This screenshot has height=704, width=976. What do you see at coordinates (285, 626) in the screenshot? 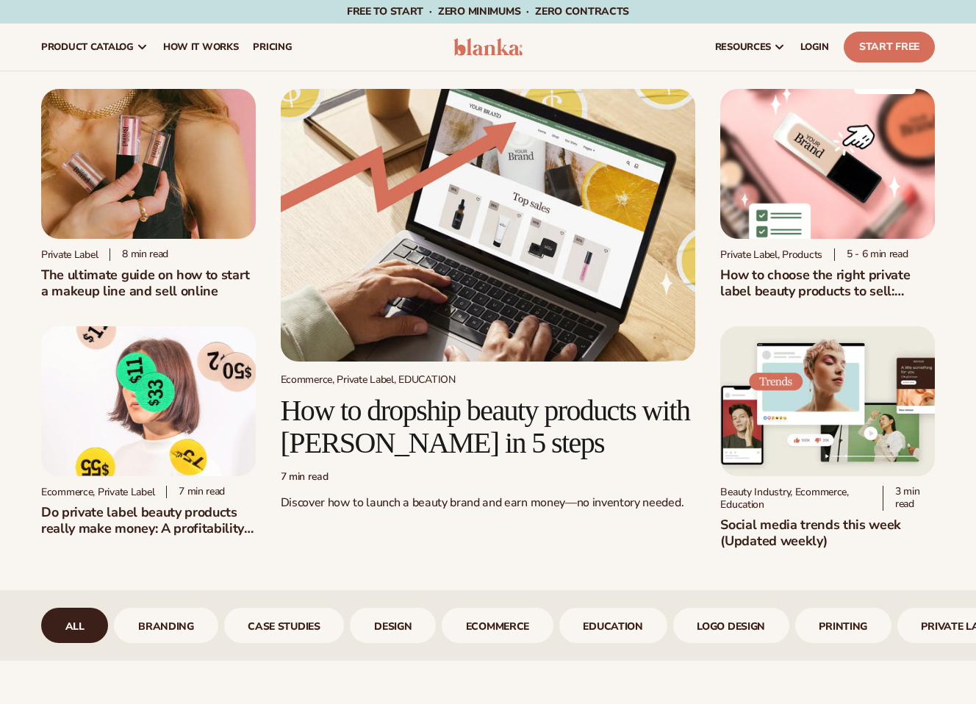
I see `div: 3 / 9` at bounding box center [285, 626].